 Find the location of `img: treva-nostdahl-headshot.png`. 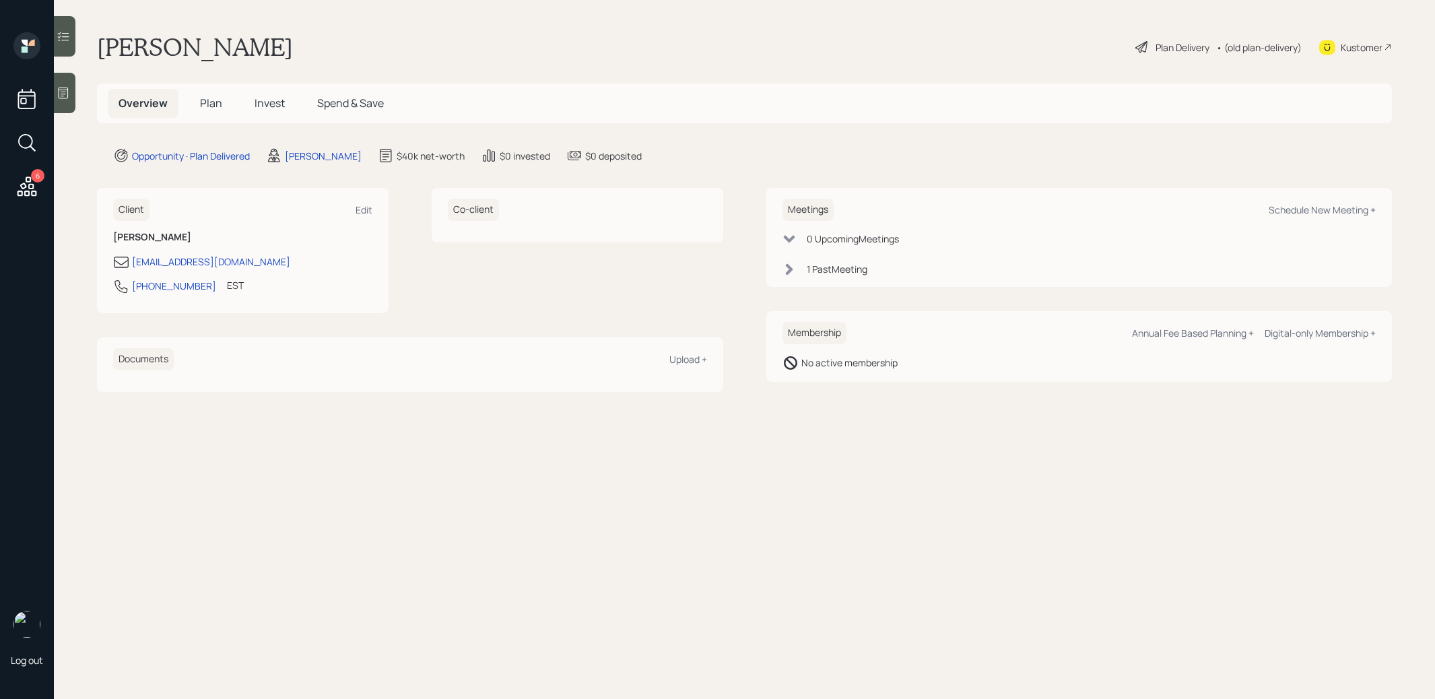

img: treva-nostdahl-headshot.png is located at coordinates (27, 624).